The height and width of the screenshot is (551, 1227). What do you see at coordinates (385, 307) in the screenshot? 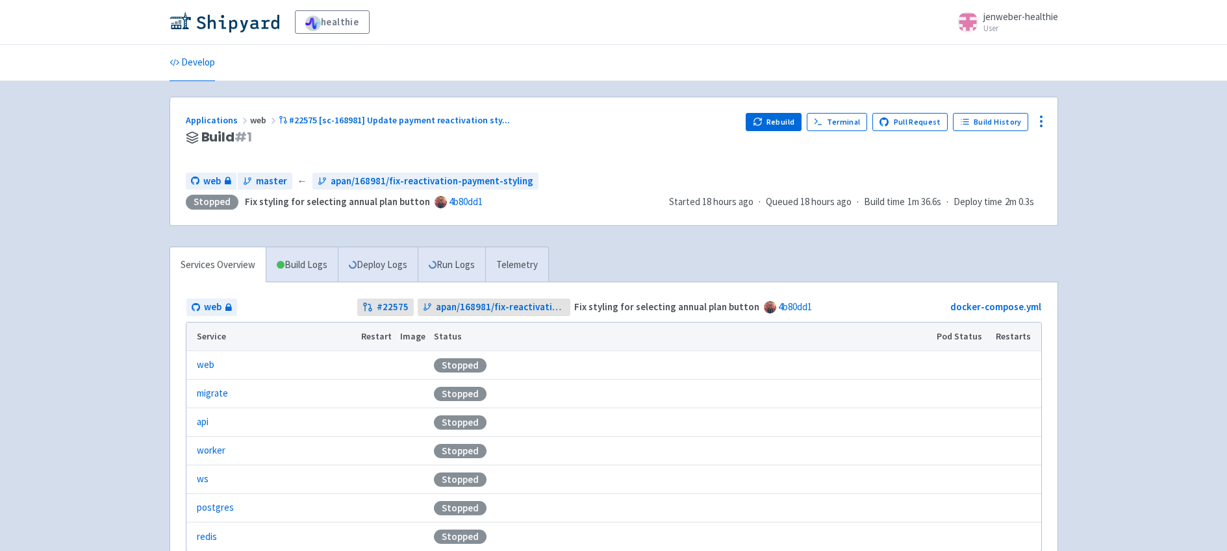
I see `a: #22575` at bounding box center [385, 307].